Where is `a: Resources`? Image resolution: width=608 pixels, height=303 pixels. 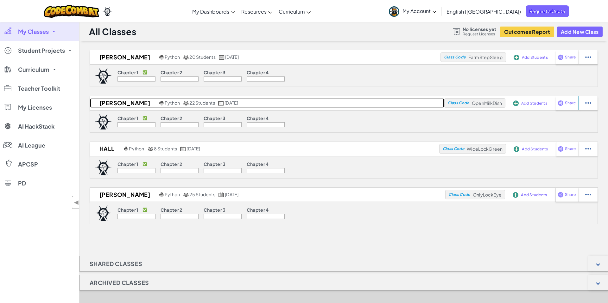
a: Resources is located at coordinates (257, 11).